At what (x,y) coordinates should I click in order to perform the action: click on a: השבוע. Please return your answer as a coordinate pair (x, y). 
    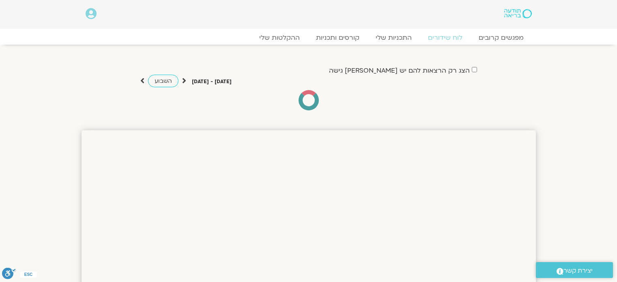
    Looking at the image, I should click on (163, 81).